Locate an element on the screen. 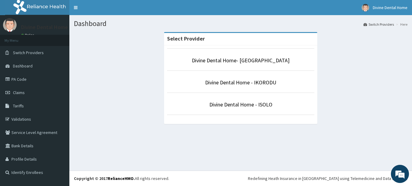  span: Dashboard is located at coordinates (23, 66).